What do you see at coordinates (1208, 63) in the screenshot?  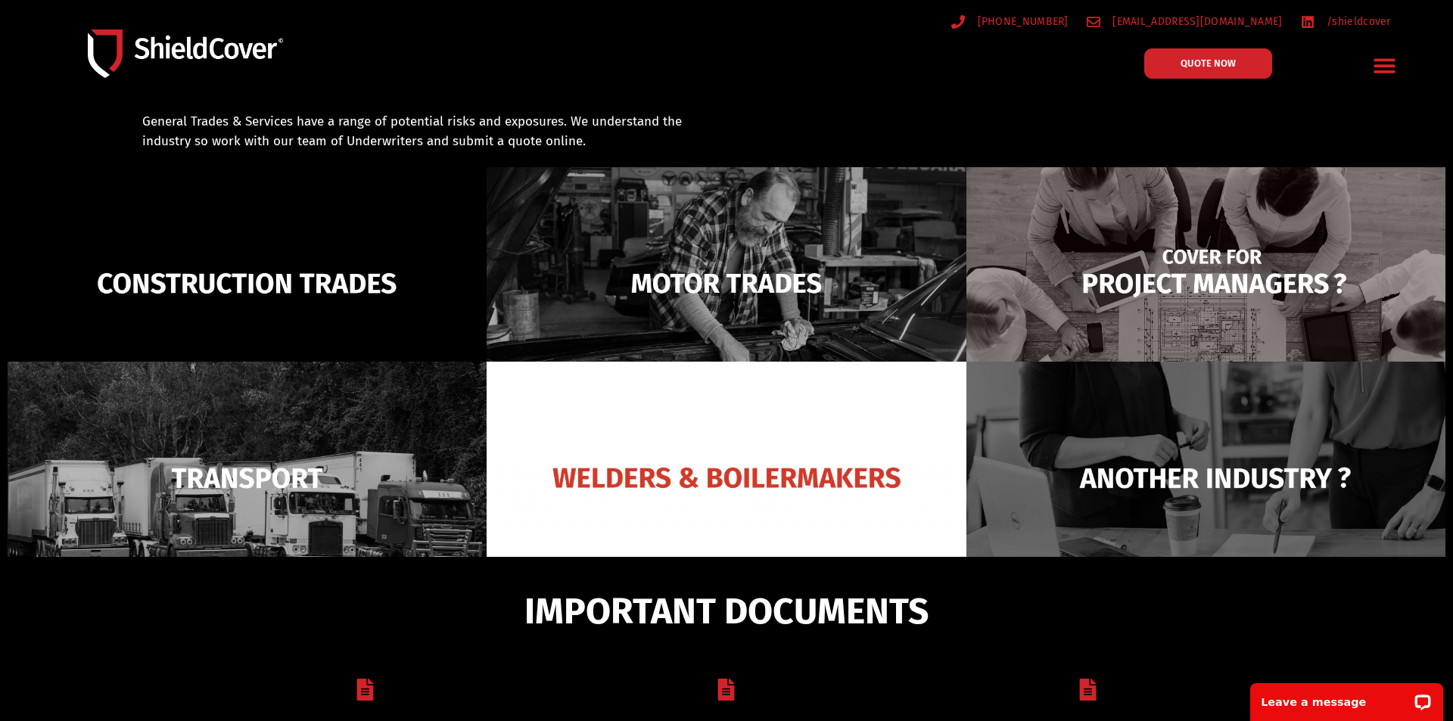 I see `span: QUOTE NOW` at bounding box center [1208, 63].